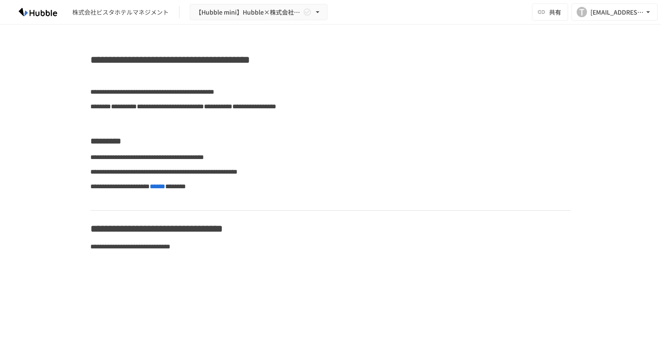  What do you see at coordinates (550, 12) in the screenshot?
I see `button: 共有` at bounding box center [550, 12].